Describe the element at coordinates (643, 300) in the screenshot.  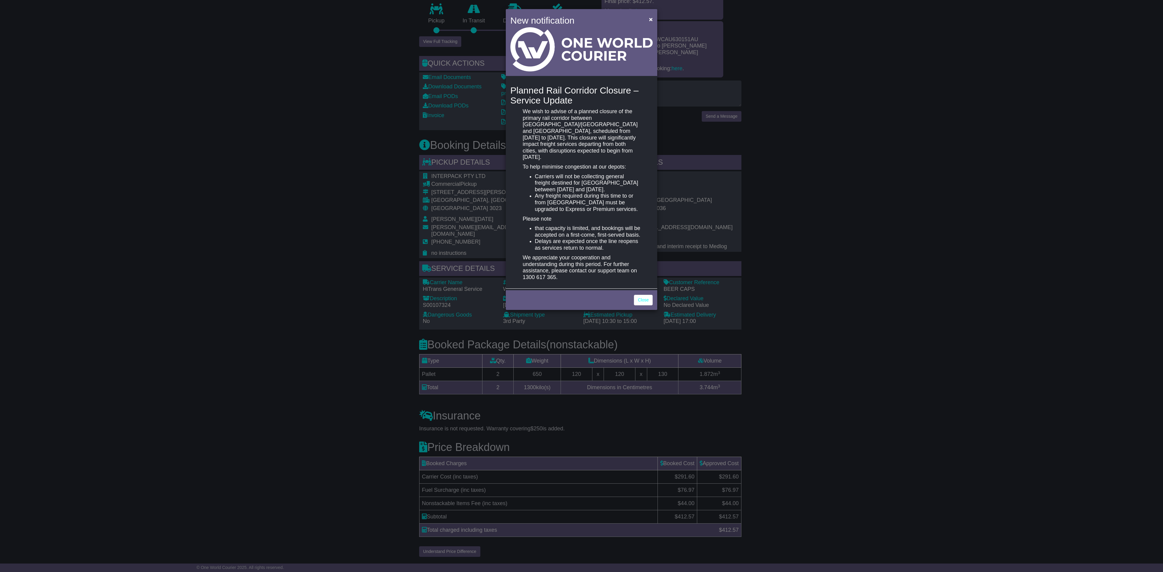
I see `a: Close` at that location.